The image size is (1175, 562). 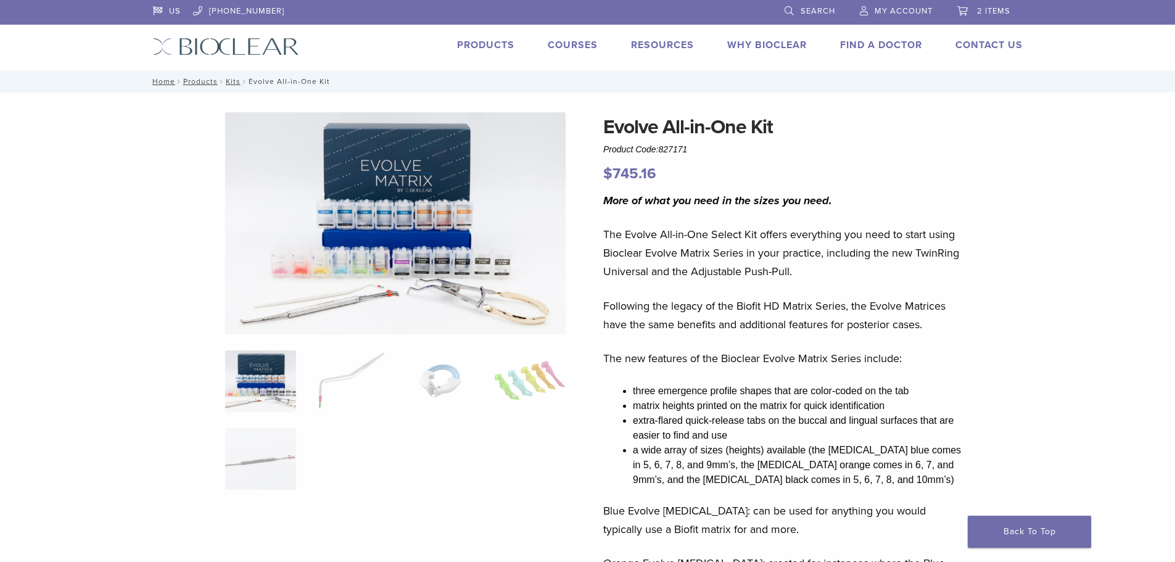 What do you see at coordinates (988, 45) in the screenshot?
I see `a: Contact Us` at bounding box center [988, 45].